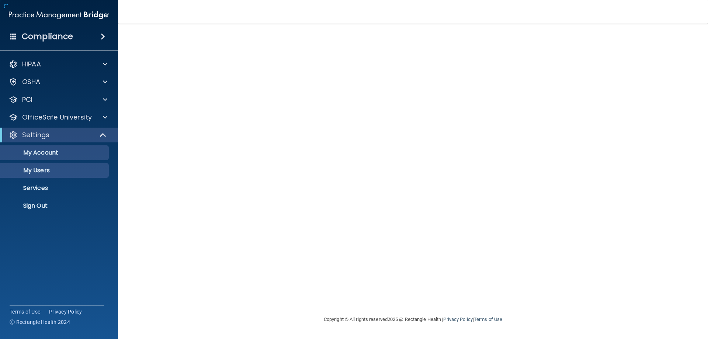  I want to click on a: PCI, so click(58, 100).